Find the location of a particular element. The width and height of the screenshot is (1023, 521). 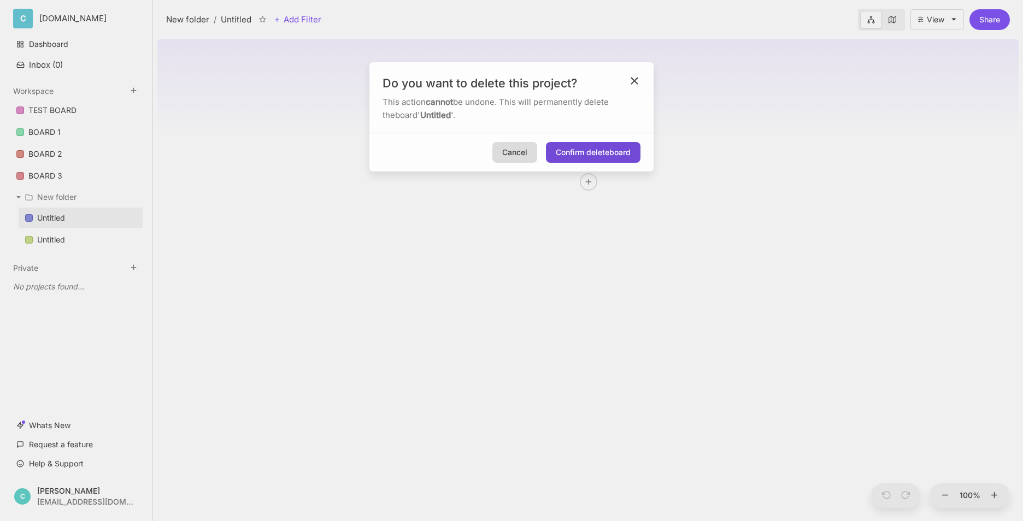

strong: Untitled is located at coordinates (436, 115).